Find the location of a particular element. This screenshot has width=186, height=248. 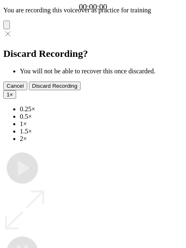

h2: Discard Recording? is located at coordinates (93, 54).